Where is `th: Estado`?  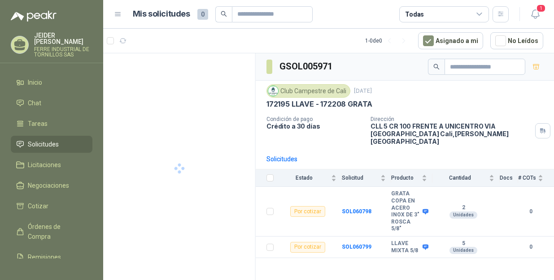
th: Estado is located at coordinates (310, 178).